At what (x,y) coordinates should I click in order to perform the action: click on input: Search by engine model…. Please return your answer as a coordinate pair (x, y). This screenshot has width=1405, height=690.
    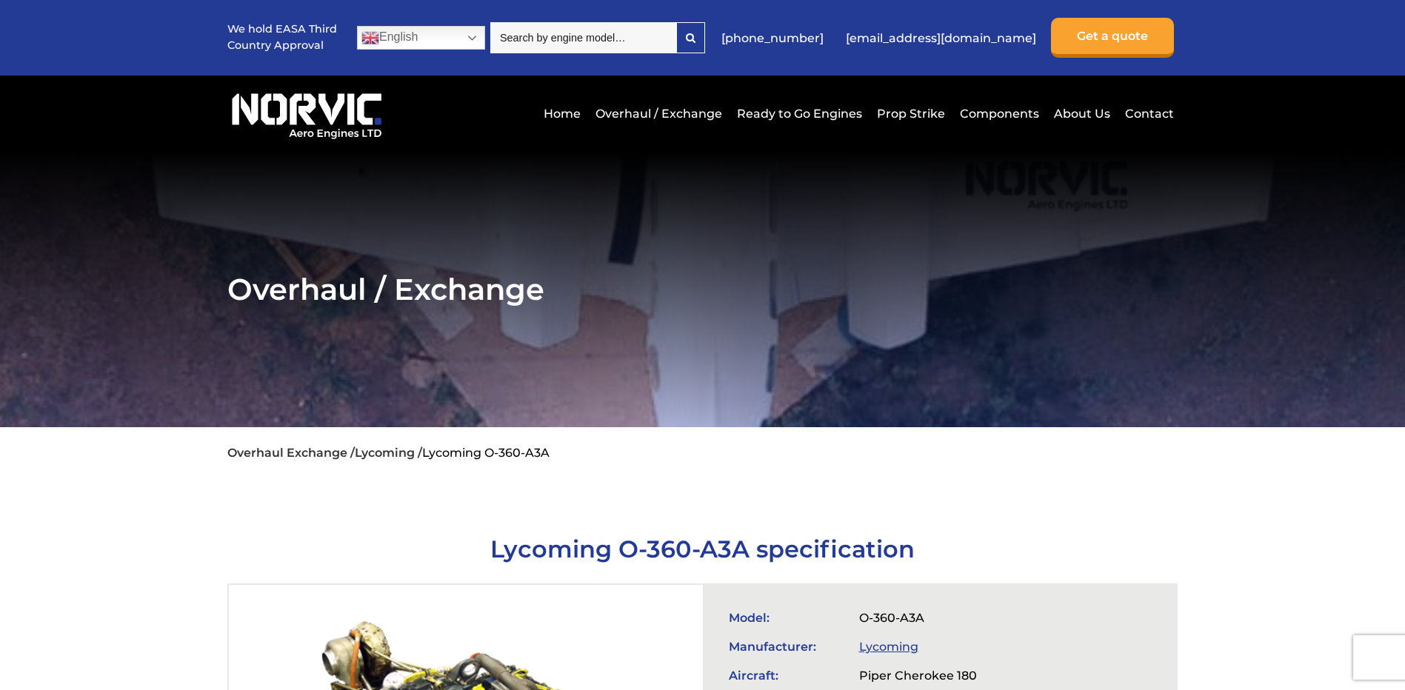
    Looking at the image, I should click on (583, 38).